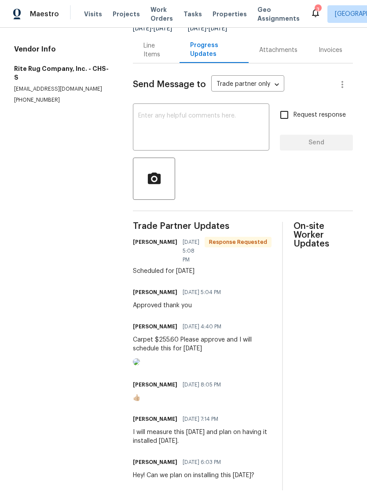 The image size is (367, 504). I want to click on span: Tasks, so click(193, 14).